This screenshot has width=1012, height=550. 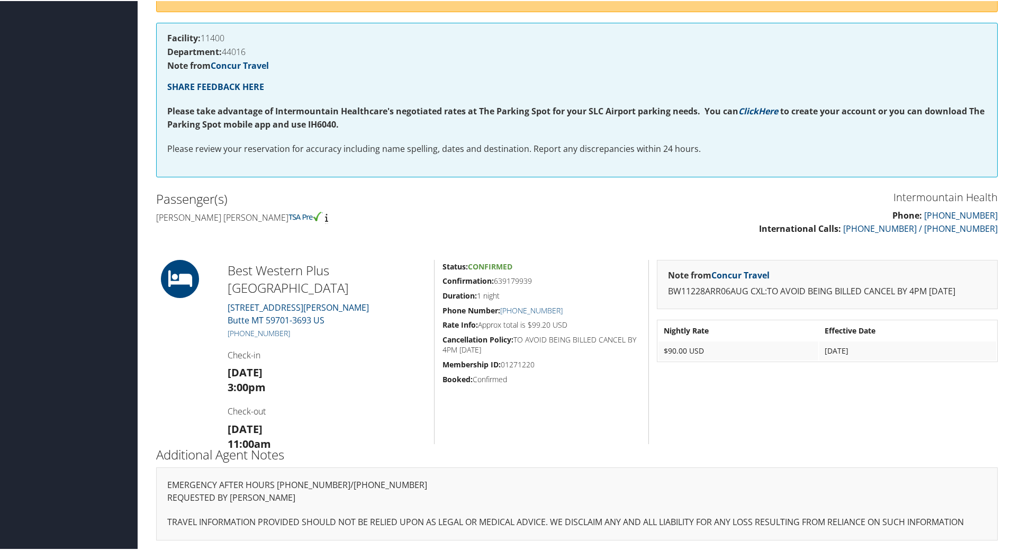 What do you see at coordinates (471, 309) in the screenshot?
I see `strong: Phone Number:` at bounding box center [471, 309].